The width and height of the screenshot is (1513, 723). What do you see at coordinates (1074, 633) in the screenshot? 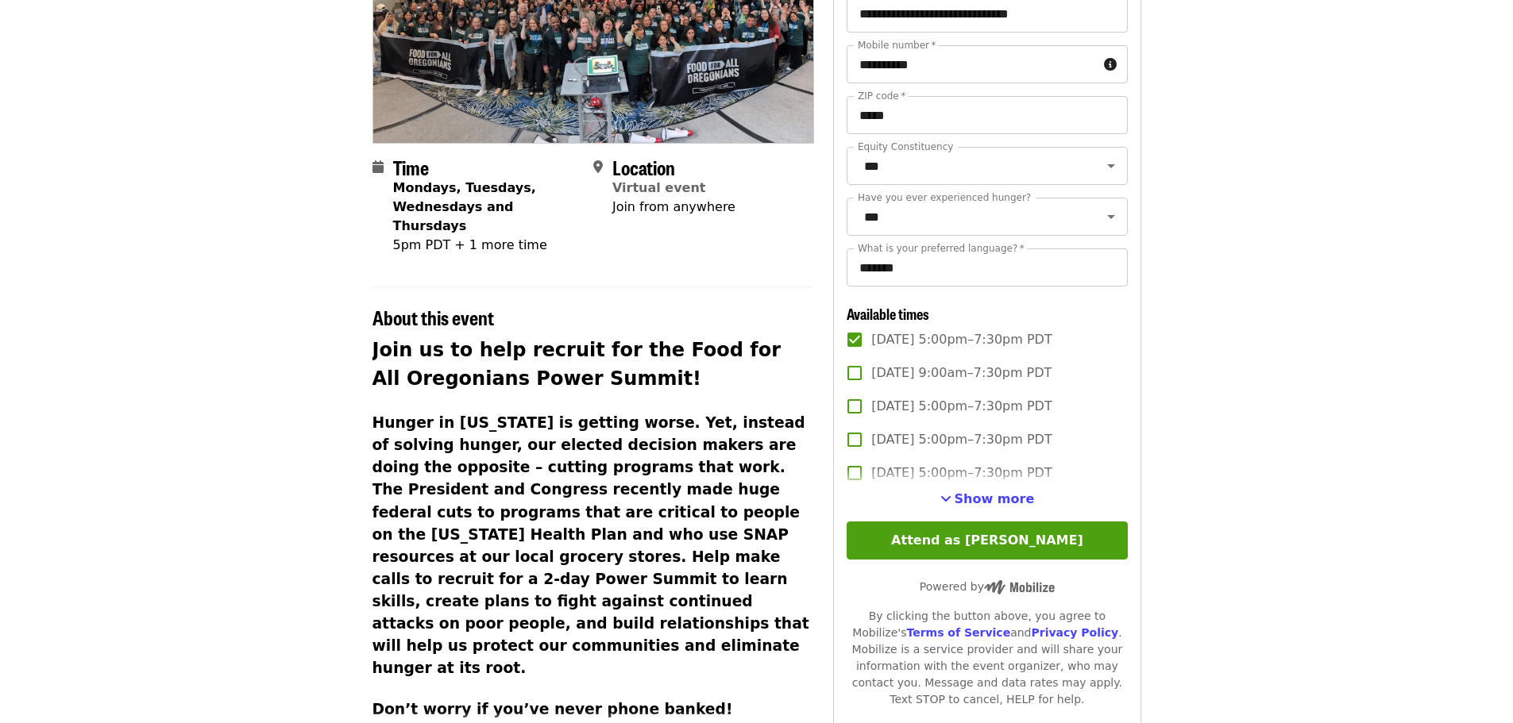
I see `a: Privacy Policy` at bounding box center [1074, 633].